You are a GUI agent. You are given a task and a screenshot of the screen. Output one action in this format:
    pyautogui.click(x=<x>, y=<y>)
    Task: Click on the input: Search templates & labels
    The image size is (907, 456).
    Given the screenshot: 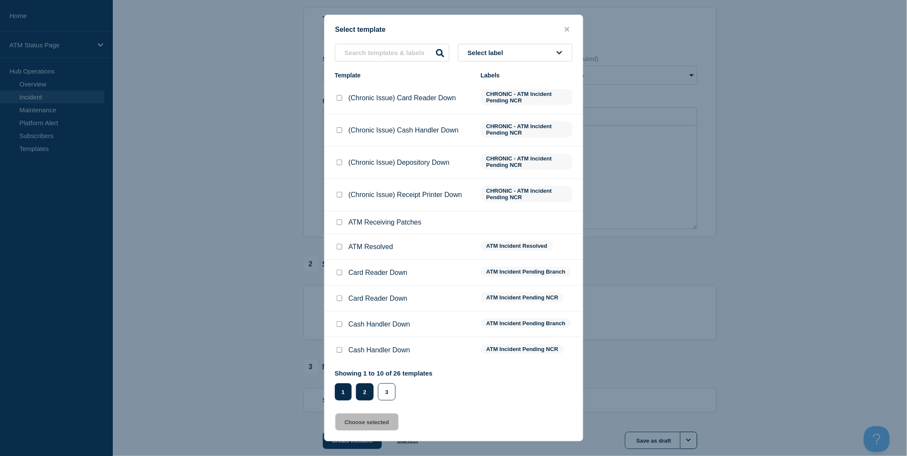 What is the action you would take?
    pyautogui.click(x=392, y=53)
    